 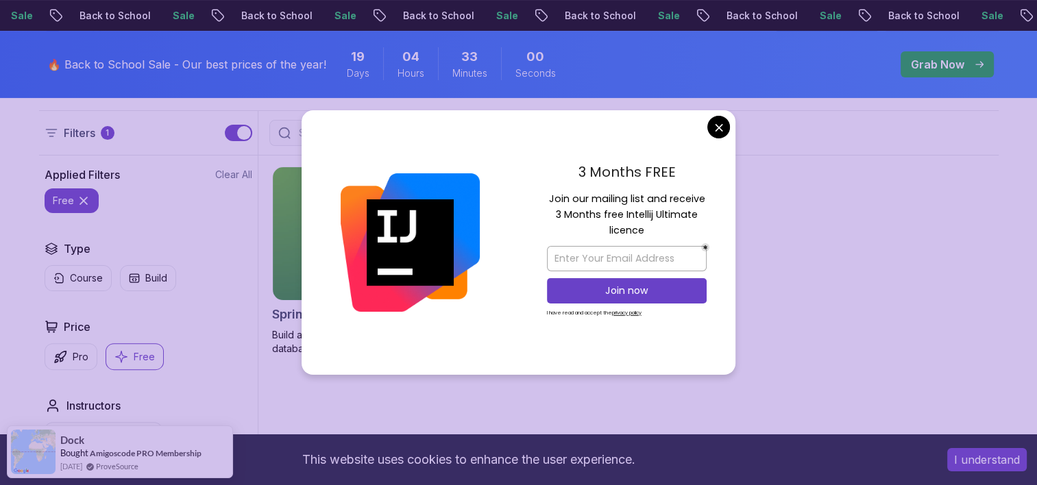 What do you see at coordinates (410, 57) in the screenshot?
I see `span: 4 Hours` at bounding box center [410, 57].